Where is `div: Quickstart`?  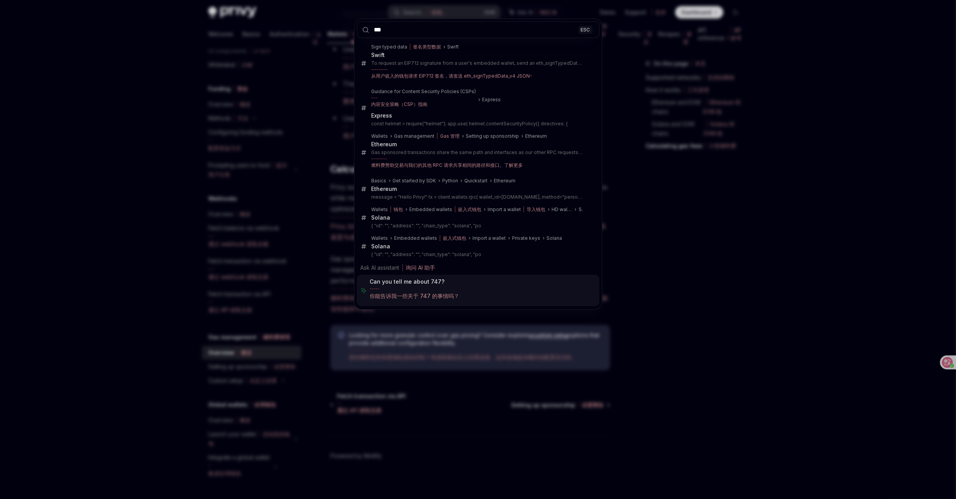 div: Quickstart is located at coordinates (476, 181).